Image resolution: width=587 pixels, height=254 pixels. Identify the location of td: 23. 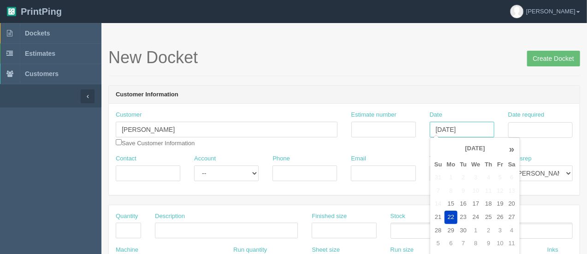
(463, 217).